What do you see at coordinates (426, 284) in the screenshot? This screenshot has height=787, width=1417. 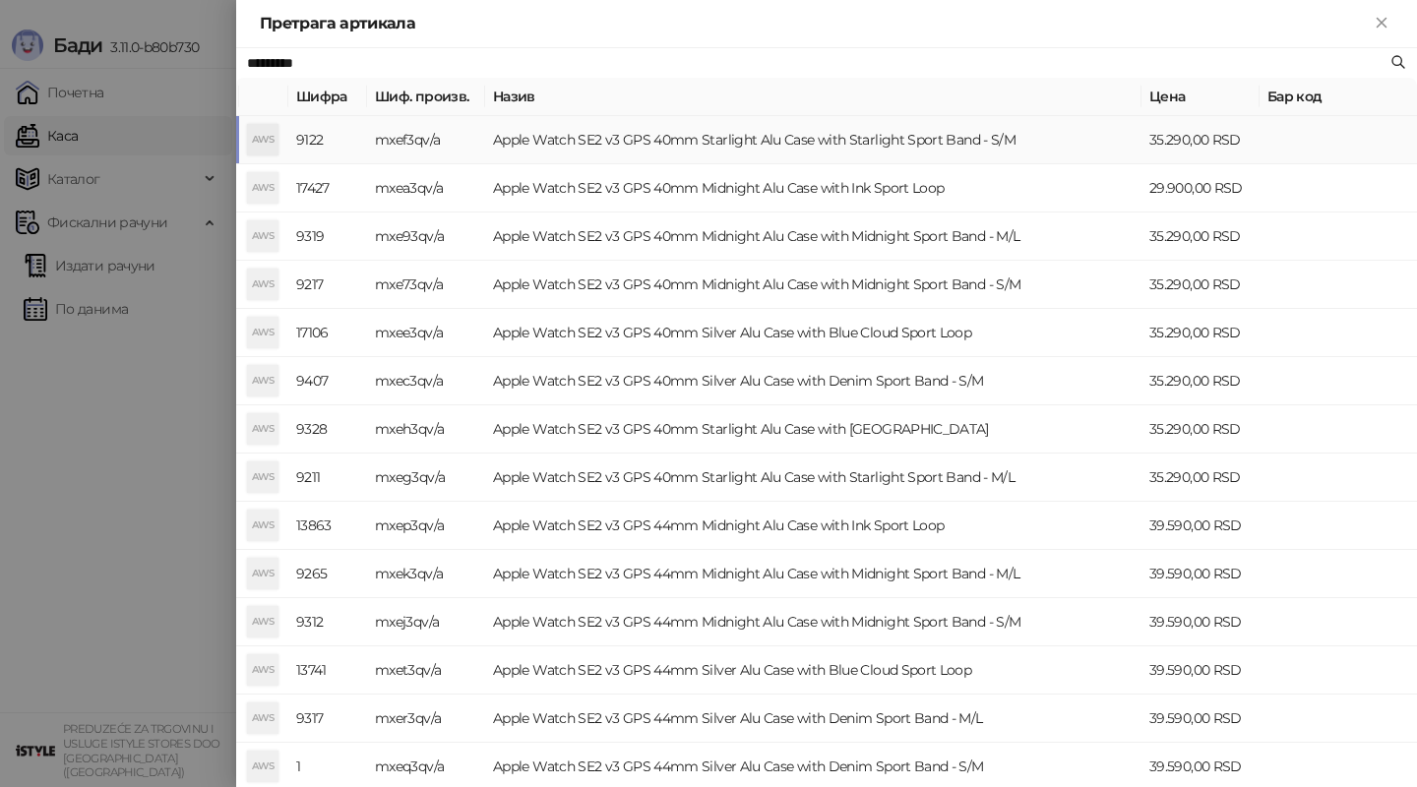 I see `td: mxe73qv/a` at bounding box center [426, 284].